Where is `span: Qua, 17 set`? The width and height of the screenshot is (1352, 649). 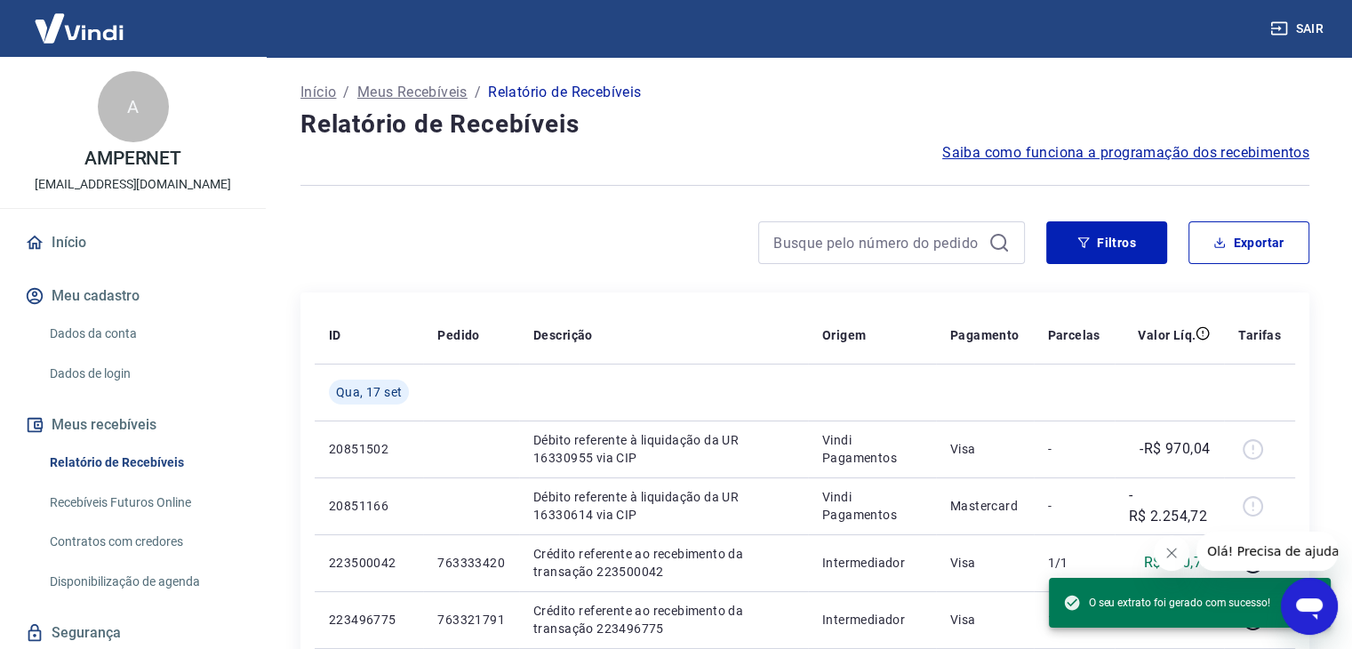
span: Qua, 17 set is located at coordinates (369, 392).